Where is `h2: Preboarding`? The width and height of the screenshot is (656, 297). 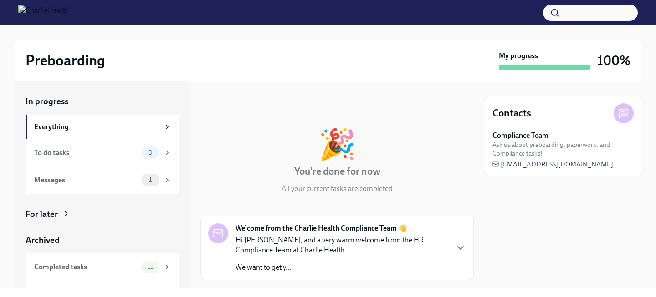
h2: Preboarding is located at coordinates (65, 61).